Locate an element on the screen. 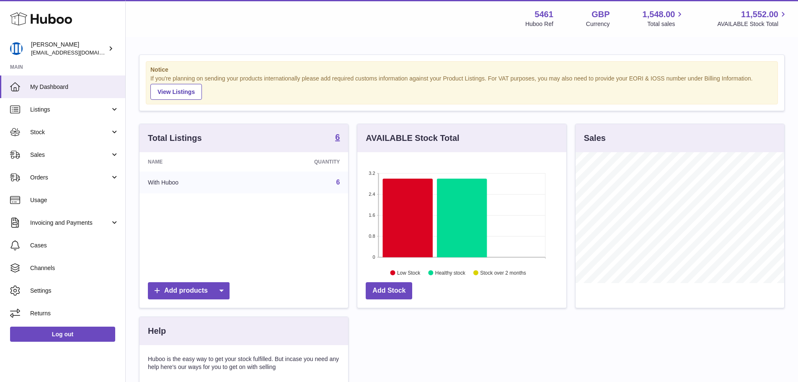 This screenshot has width=798, height=382. span: Listings is located at coordinates (70, 109).